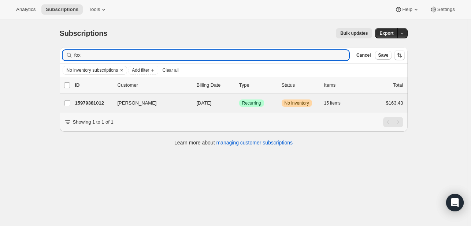 Image resolution: width=471 pixels, height=226 pixels. Describe the element at coordinates (393, 122) in the screenshot. I see `nav: Pagination` at that location.